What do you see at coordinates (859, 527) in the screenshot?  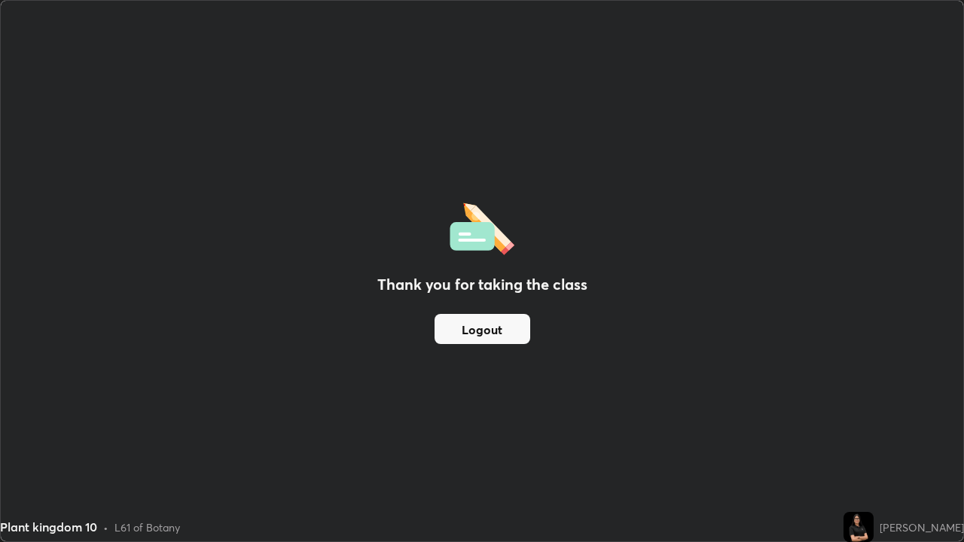 I see `img: 2bae6509bf0947e3a873d2d6ab89f9eb.jpg` at bounding box center [859, 527].